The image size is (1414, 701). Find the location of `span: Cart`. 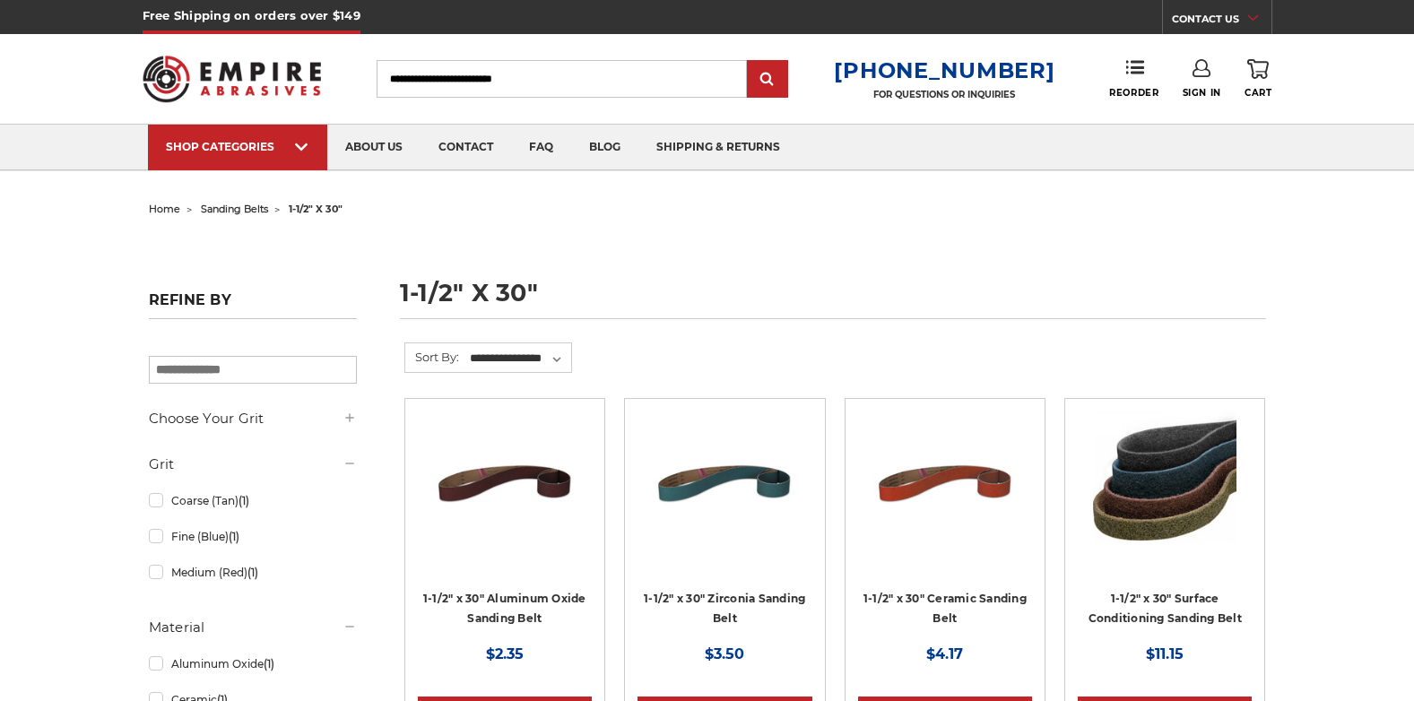

span: Cart is located at coordinates (1258, 92).